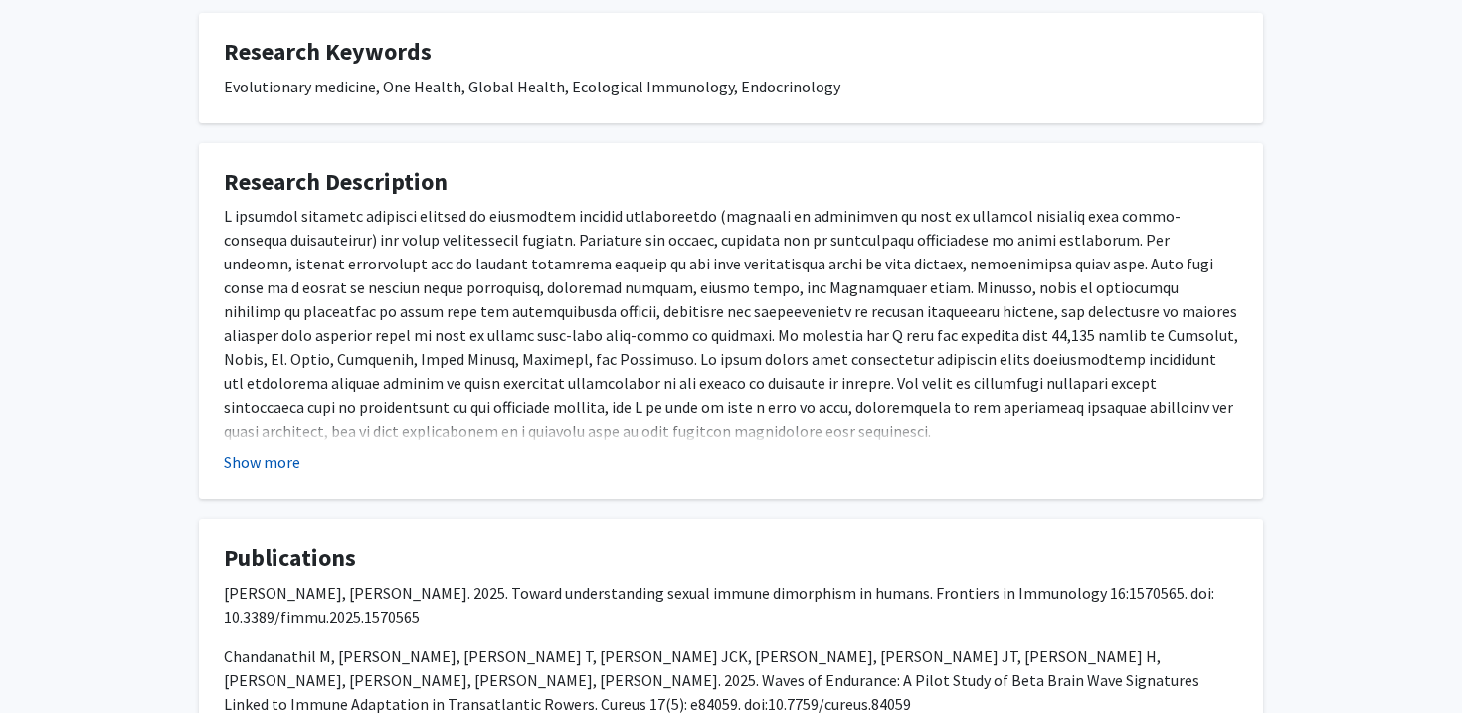  I want to click on p: L ipsumdol sitametc adipisci elitsed do eiusmodtem incidid utlaboreetdo (magnaali en adminimven q..., so click(731, 323).